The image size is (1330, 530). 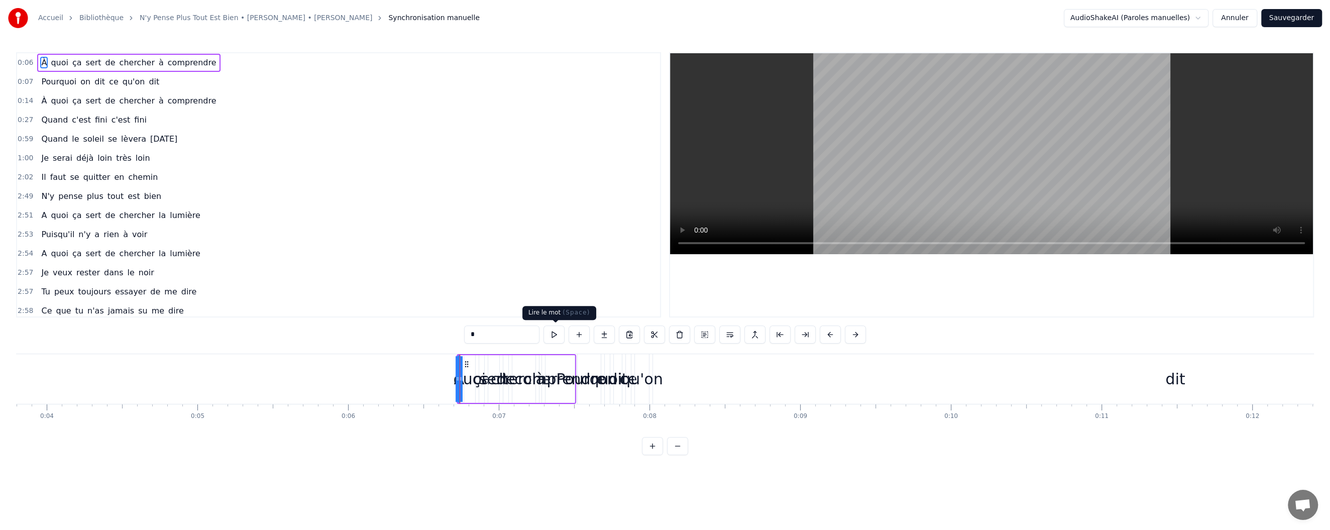 I want to click on span: 0:07, so click(x=25, y=82).